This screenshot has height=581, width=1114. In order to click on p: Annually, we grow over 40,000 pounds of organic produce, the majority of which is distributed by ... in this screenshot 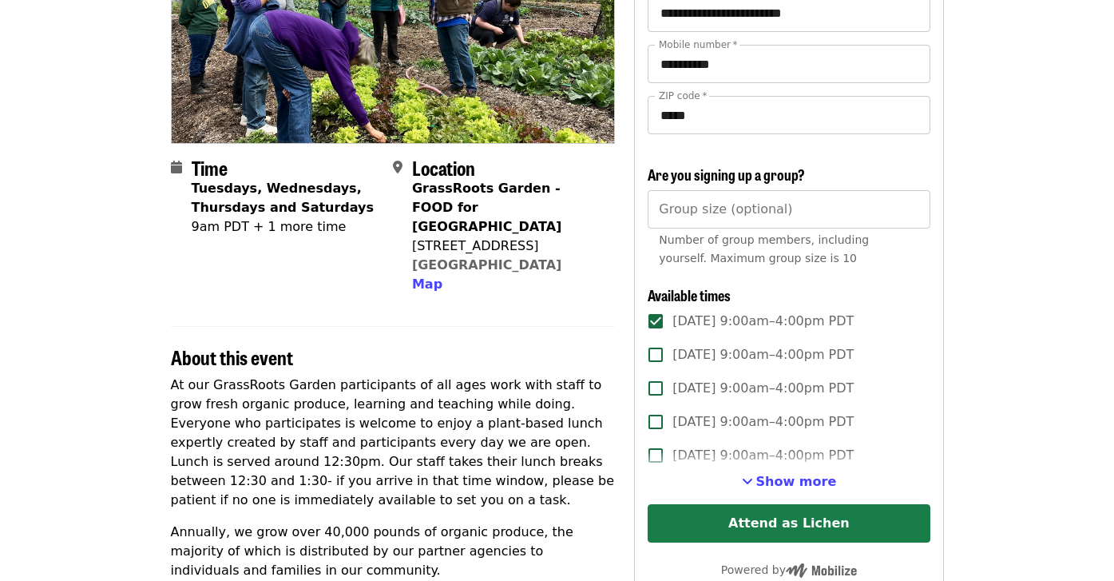, I will do `click(393, 551)`.